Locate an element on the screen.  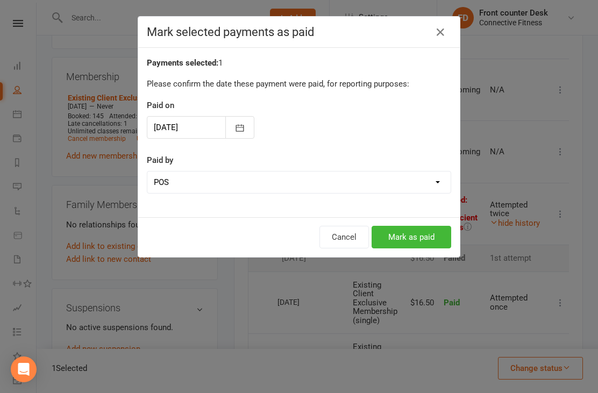
h4: Mark selected payments as paid is located at coordinates (299, 32).